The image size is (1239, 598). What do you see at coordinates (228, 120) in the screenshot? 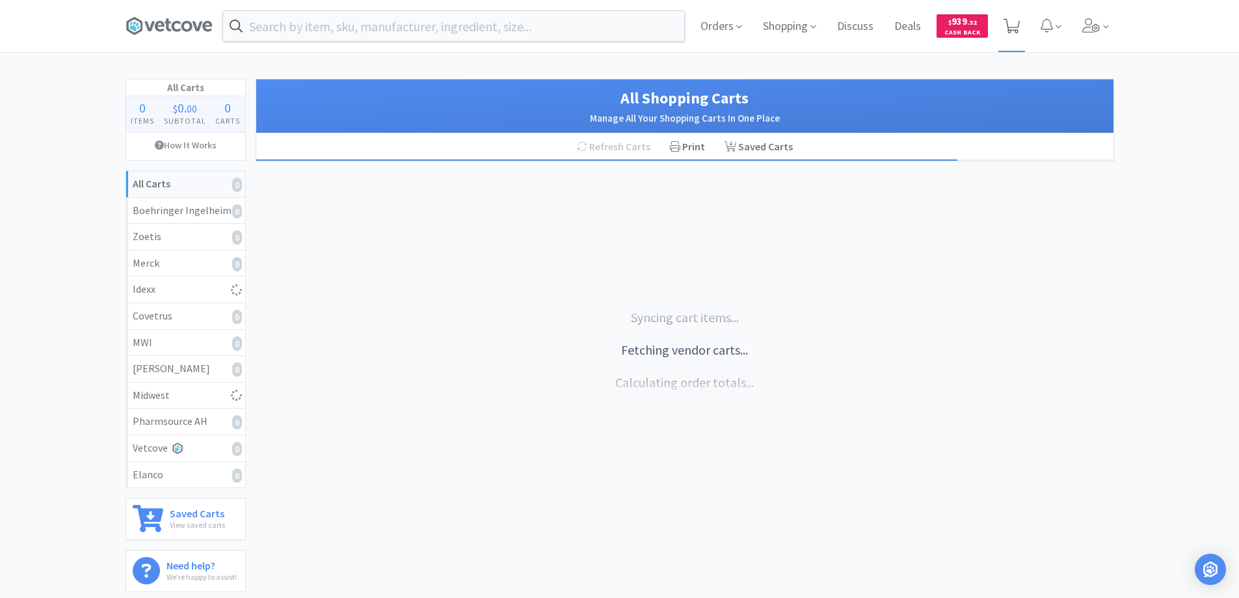
I see `h4: Carts` at bounding box center [228, 120].